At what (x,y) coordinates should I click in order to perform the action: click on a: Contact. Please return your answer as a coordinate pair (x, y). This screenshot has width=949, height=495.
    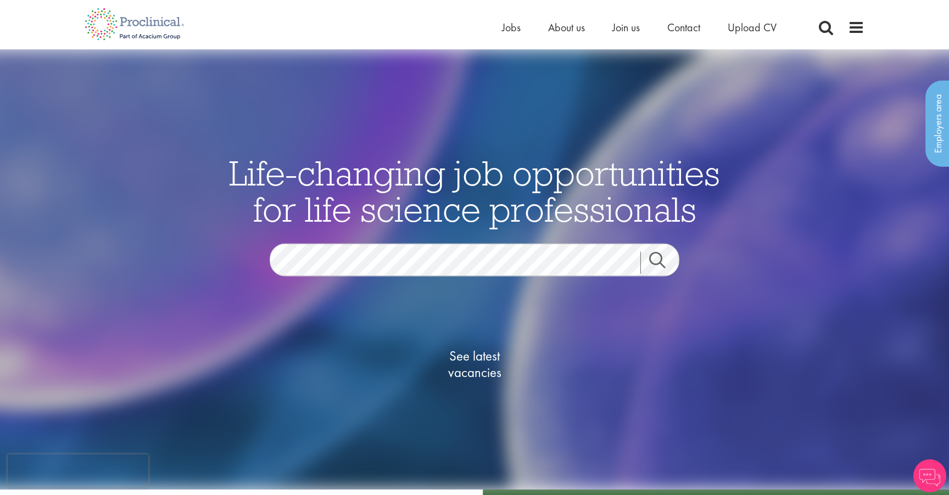
    Looking at the image, I should click on (683, 27).